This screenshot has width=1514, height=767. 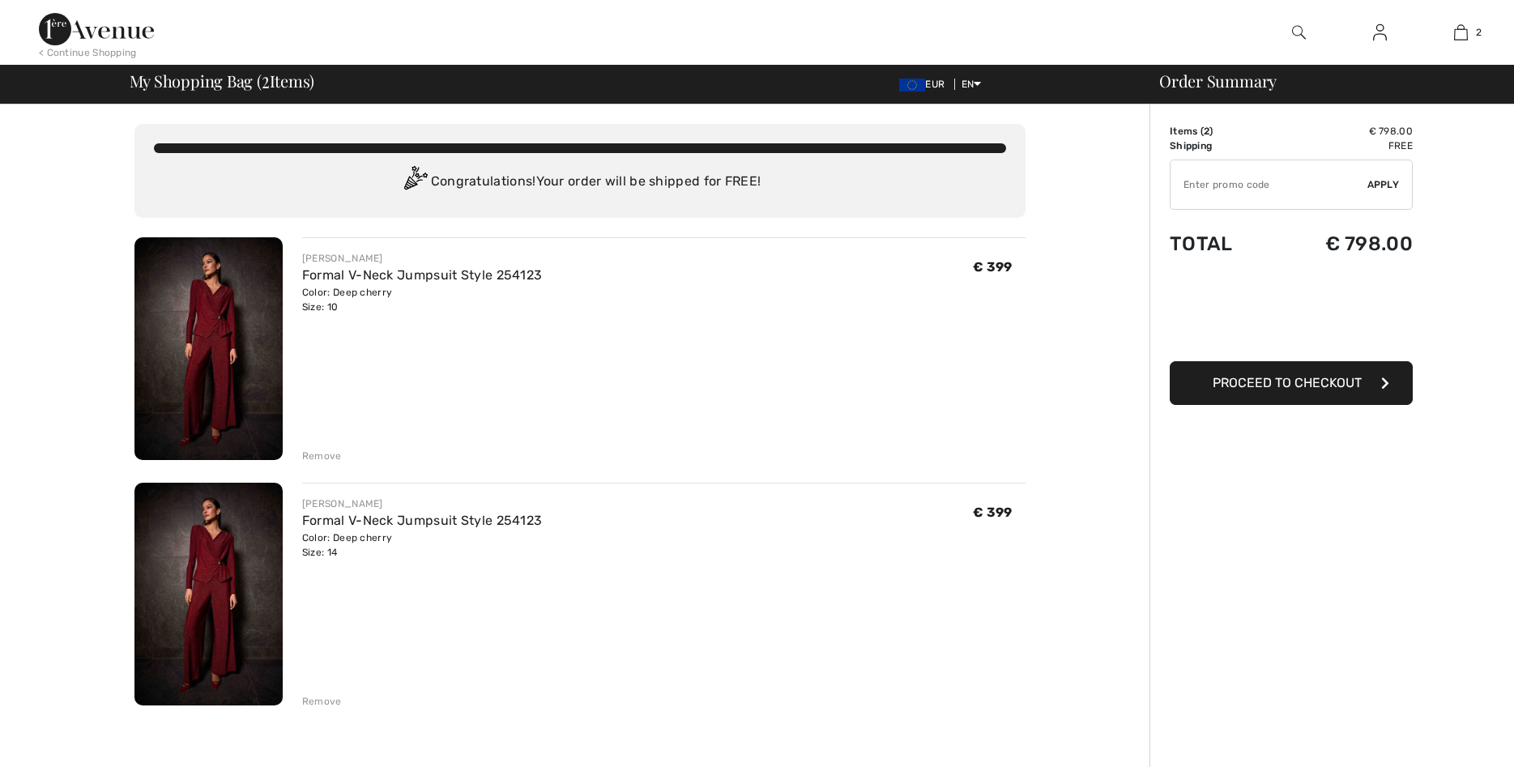 What do you see at coordinates (1291, 383) in the screenshot?
I see `button: Proceed to Checkout` at bounding box center [1291, 383].